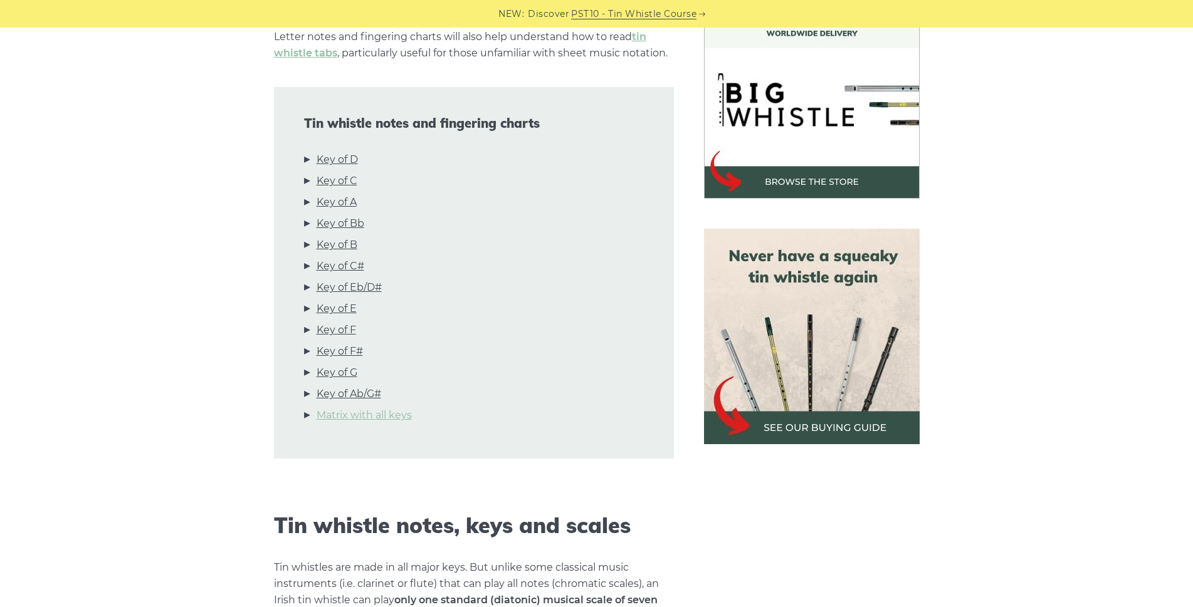  Describe the element at coordinates (548, 14) in the screenshot. I see `span: Discover` at that location.